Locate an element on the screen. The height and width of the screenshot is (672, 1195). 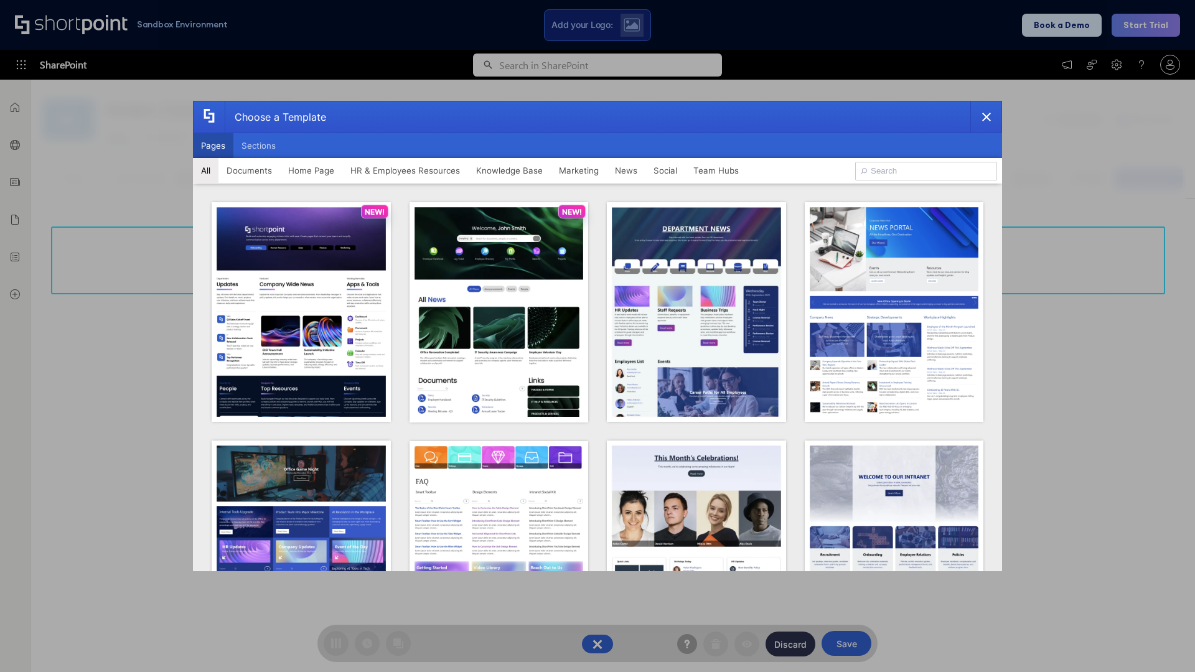
div: template selector is located at coordinates (598, 336).